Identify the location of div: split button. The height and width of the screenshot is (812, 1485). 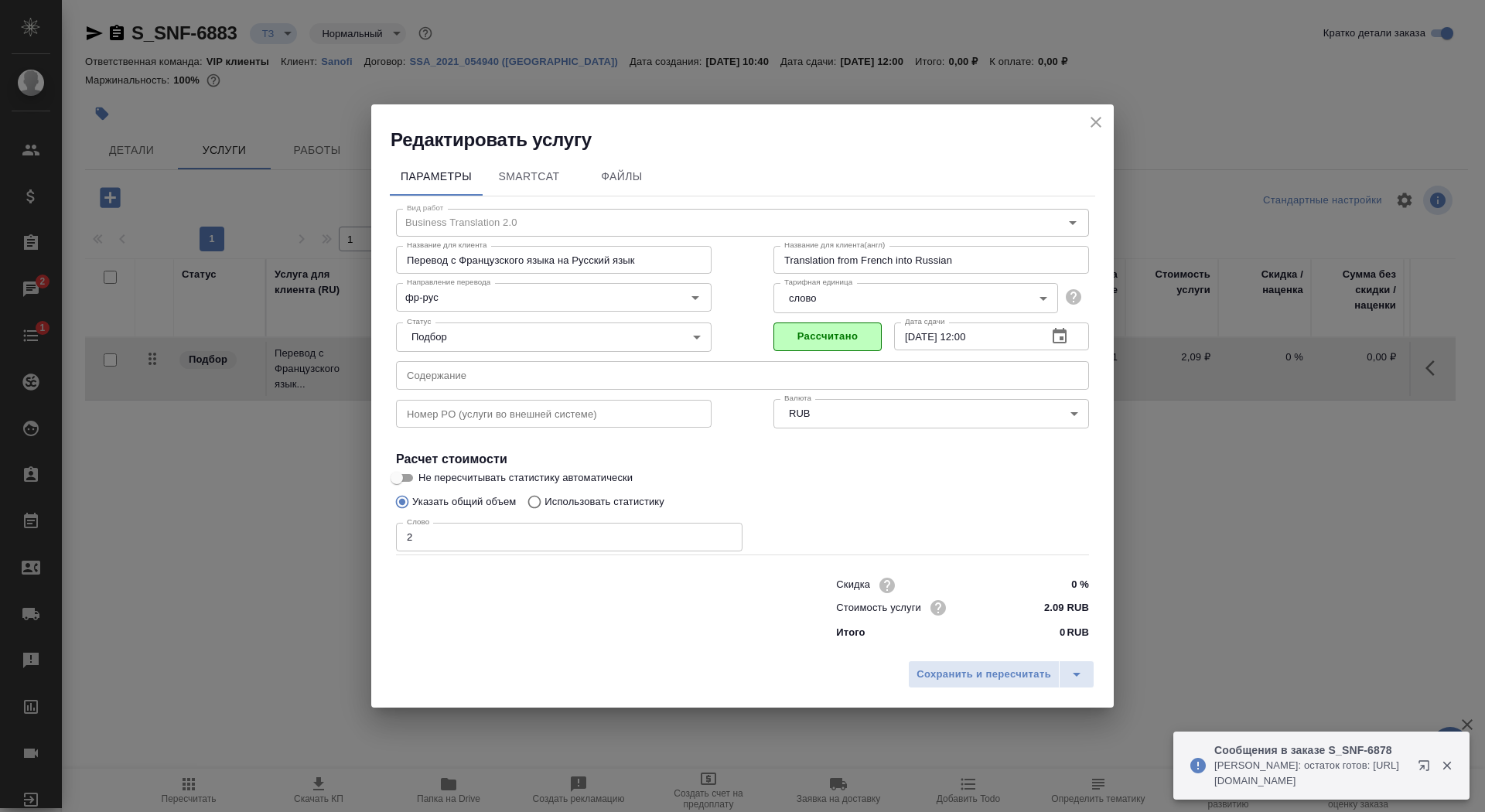
(1001, 675).